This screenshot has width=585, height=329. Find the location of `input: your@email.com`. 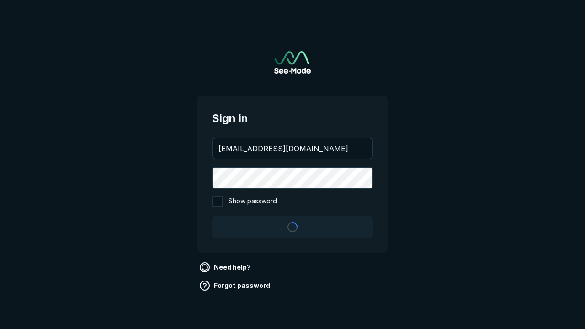

input: your@email.com is located at coordinates (293, 149).